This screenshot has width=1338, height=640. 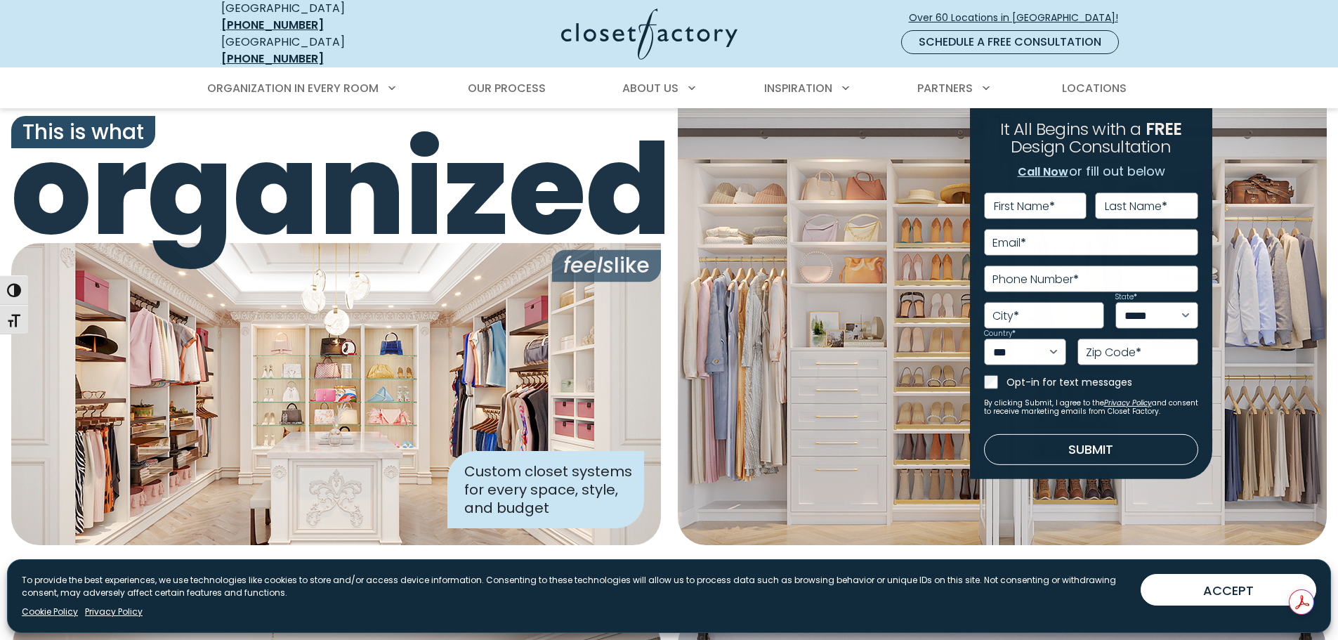 I want to click on span: like, so click(x=606, y=266).